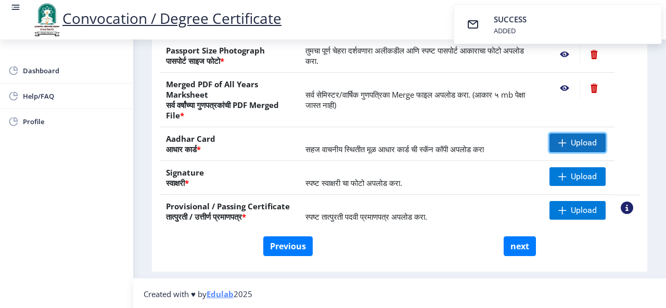 The image size is (666, 308). Describe the element at coordinates (288, 247) in the screenshot. I see `button: Previous` at that location.